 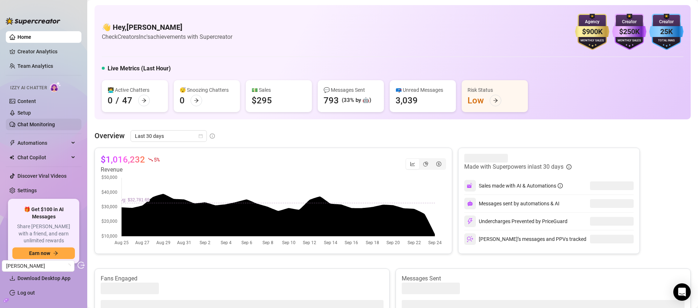 What do you see at coordinates (279, 90) in the screenshot?
I see `div: 💵 Sales` at bounding box center [279, 90].